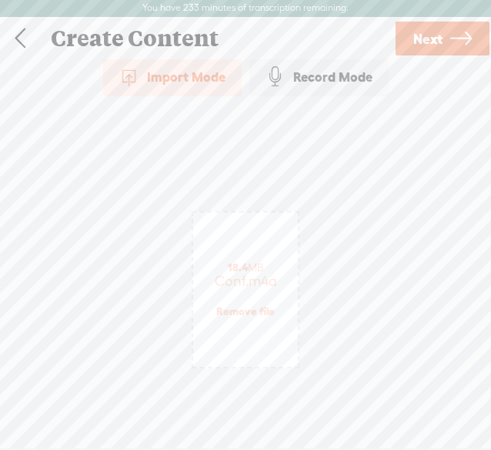 The height and width of the screenshot is (450, 491). I want to click on span: Conf.m4a, so click(246, 280).